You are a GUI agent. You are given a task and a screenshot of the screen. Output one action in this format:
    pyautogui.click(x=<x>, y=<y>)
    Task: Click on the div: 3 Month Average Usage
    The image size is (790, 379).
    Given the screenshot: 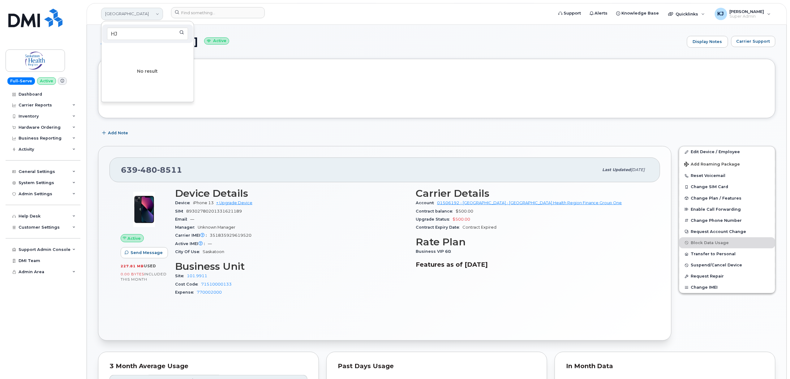 What is the action you would take?
    pyautogui.click(x=208, y=366)
    